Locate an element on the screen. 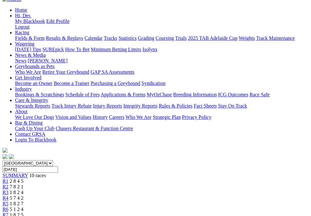 This screenshot has width=311, height=216. a: About is located at coordinates (21, 111).